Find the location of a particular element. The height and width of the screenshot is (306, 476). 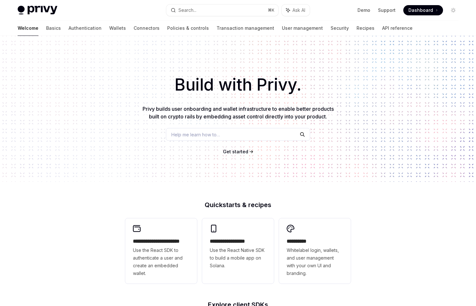

span: Dashboard is located at coordinates (421, 10).